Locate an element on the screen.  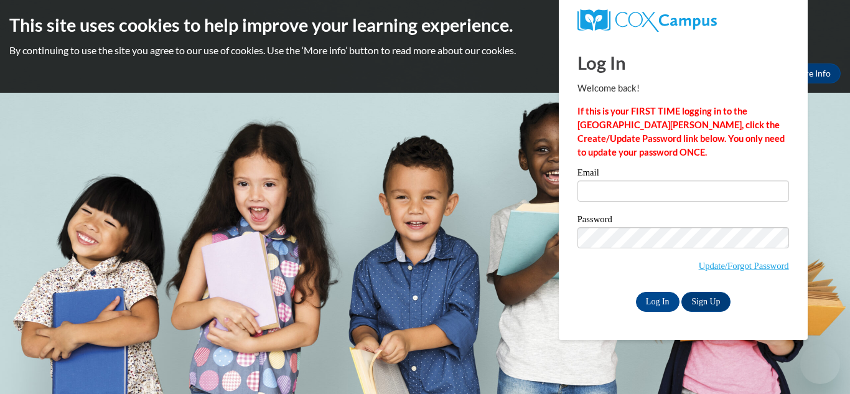
p: Welcome back! is located at coordinates (683, 88).